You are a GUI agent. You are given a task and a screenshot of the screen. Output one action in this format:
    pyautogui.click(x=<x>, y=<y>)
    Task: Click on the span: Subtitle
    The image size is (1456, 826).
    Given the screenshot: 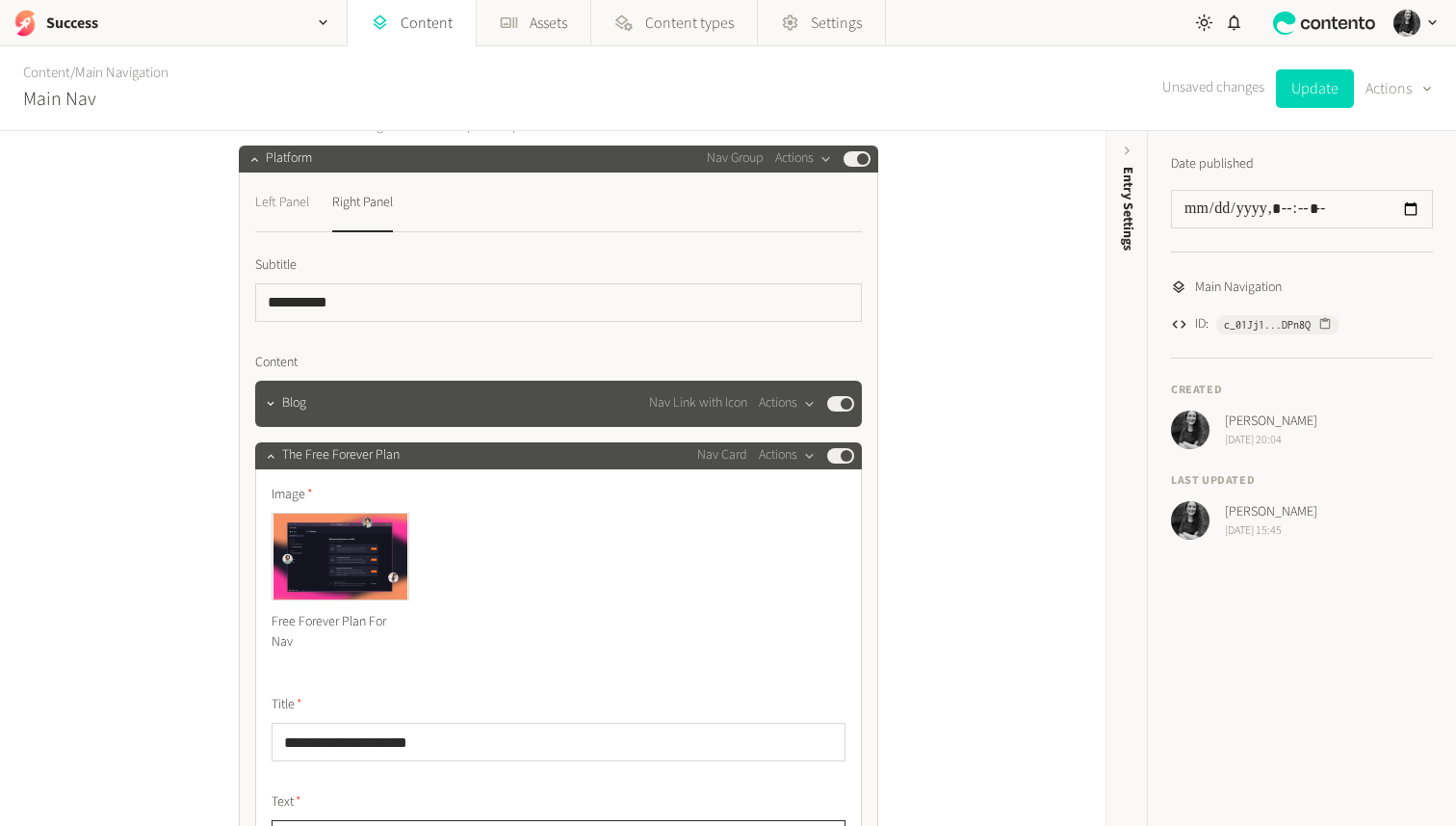 What is the action you would take?
    pyautogui.click(x=276, y=265)
    